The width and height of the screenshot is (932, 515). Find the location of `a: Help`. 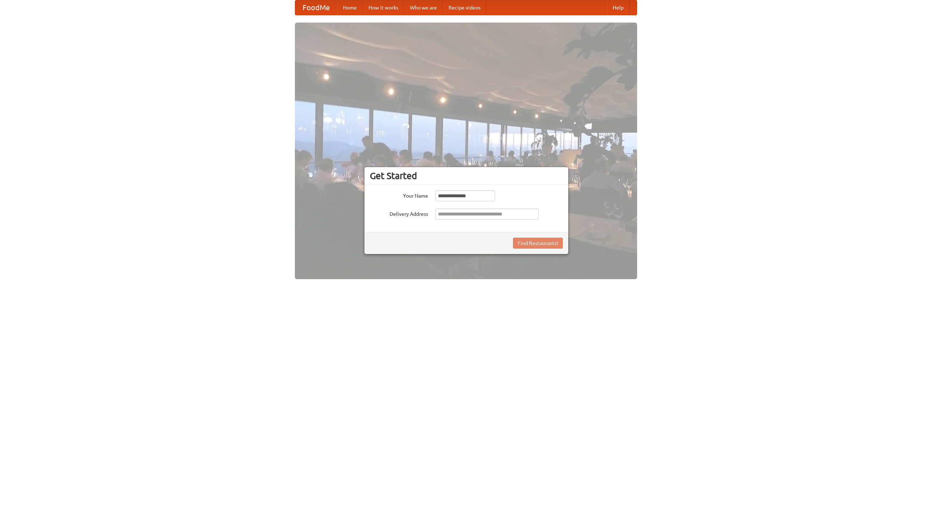

a: Help is located at coordinates (618, 8).